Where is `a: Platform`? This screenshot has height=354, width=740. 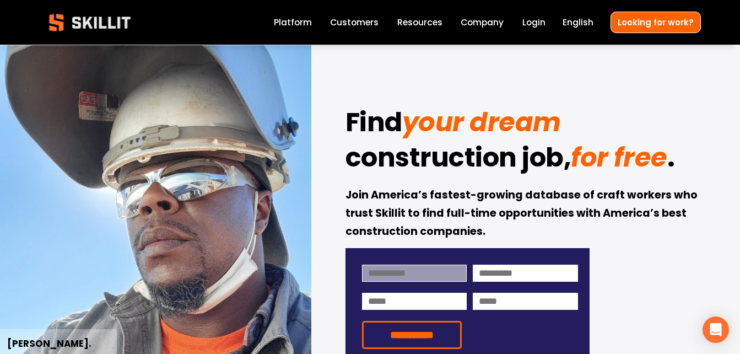
a: Platform is located at coordinates (292, 22).